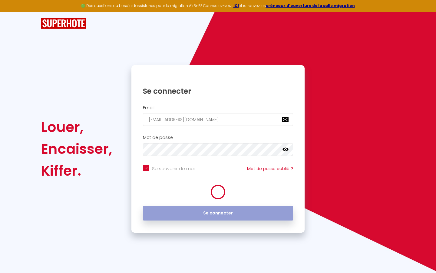 Image resolution: width=436 pixels, height=273 pixels. I want to click on img: SuperHote logo, so click(64, 23).